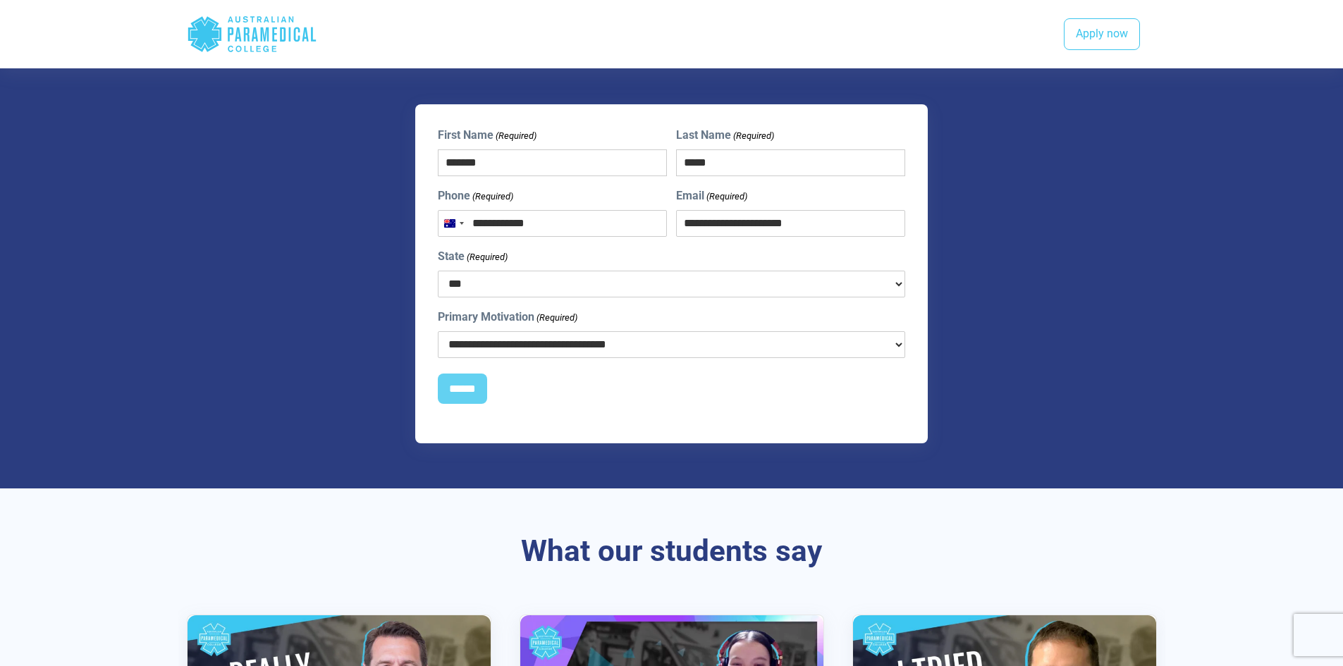 This screenshot has width=1343, height=666. Describe the element at coordinates (487, 135) in the screenshot. I see `label: First Name` at that location.